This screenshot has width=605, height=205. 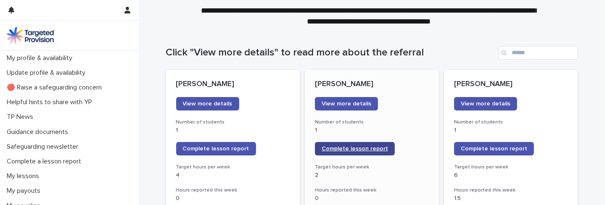 What do you see at coordinates (56, 87) in the screenshot?
I see `p: 🔴 Raise a safeguarding concern` at bounding box center [56, 87].